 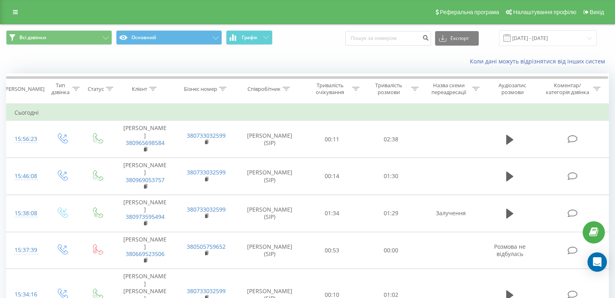 What do you see at coordinates (96, 89) in the screenshot?
I see `div: Статус` at bounding box center [96, 89].